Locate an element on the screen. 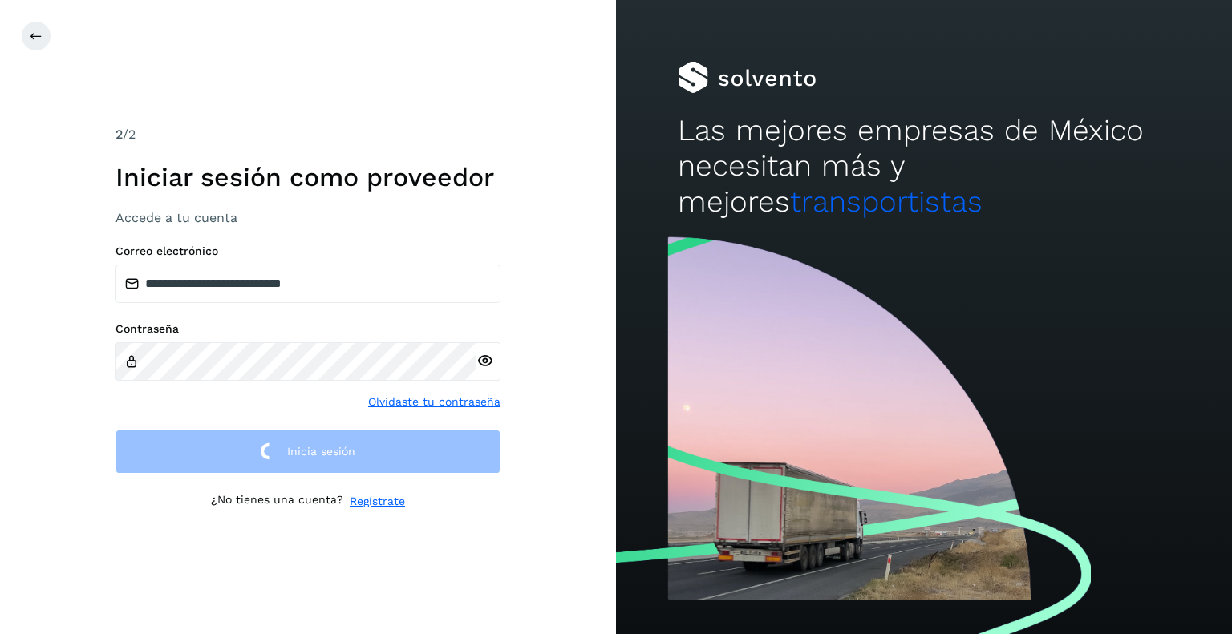 The width and height of the screenshot is (1232, 634). div: /2 is located at coordinates (308, 135).